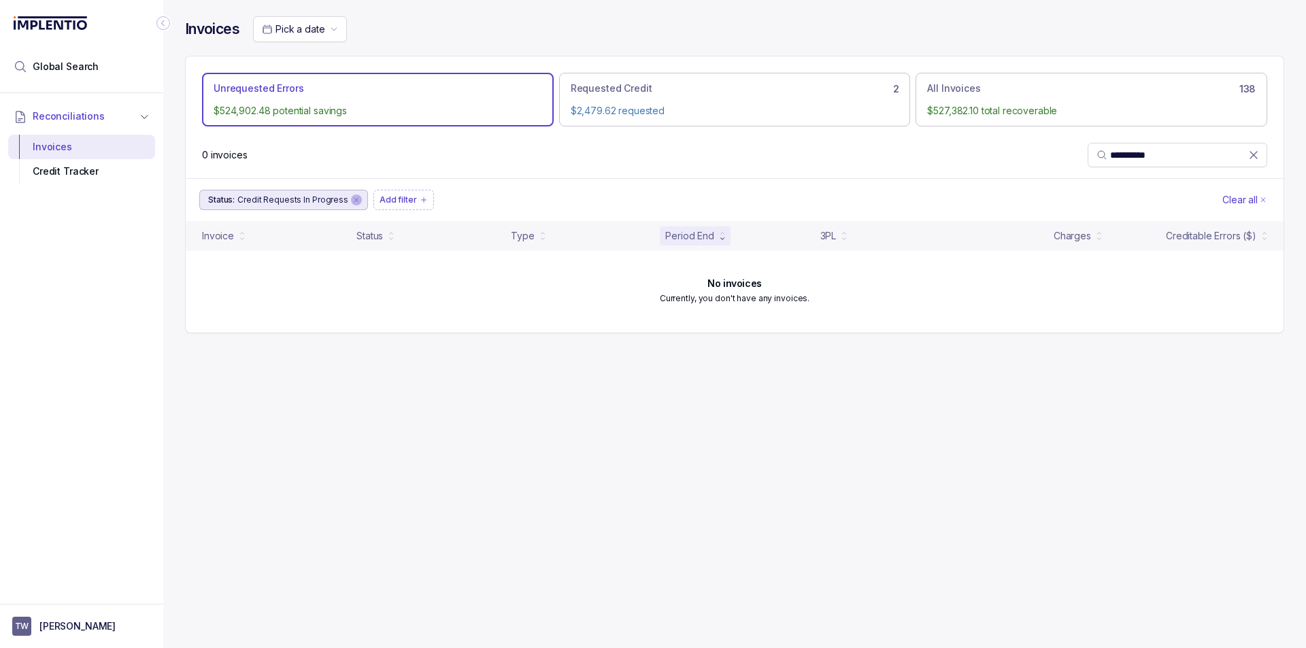 The image size is (1306, 648). What do you see at coordinates (735, 111) in the screenshot?
I see `p: $2,479.62 requested` at bounding box center [735, 111].